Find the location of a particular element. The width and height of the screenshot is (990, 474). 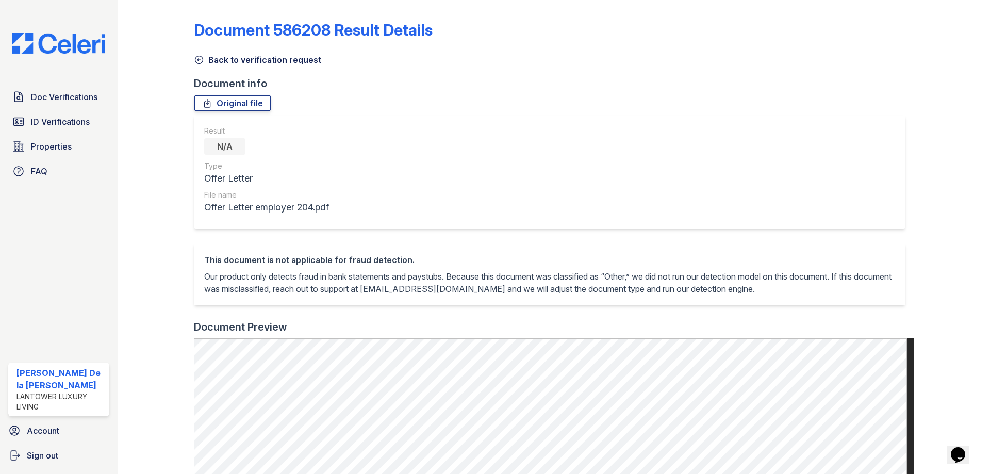

a: Properties is located at coordinates (59, 146).